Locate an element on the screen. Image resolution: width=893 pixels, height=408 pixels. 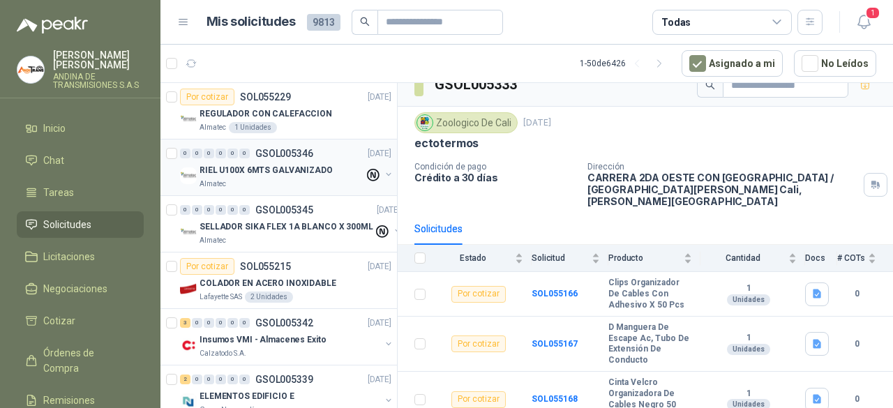
b: Clips Organizador De Cables Con Adhesivo X 50 Pcs is located at coordinates (650, 294).